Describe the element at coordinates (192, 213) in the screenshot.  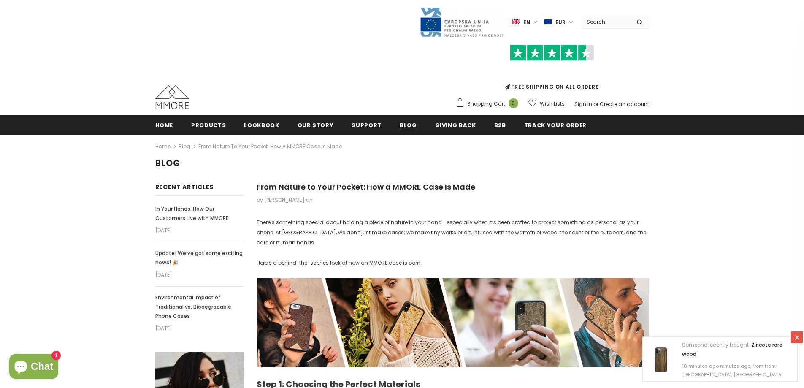
I see `span: In Your Hands: How Our Customers Live with MMORE` at that location.